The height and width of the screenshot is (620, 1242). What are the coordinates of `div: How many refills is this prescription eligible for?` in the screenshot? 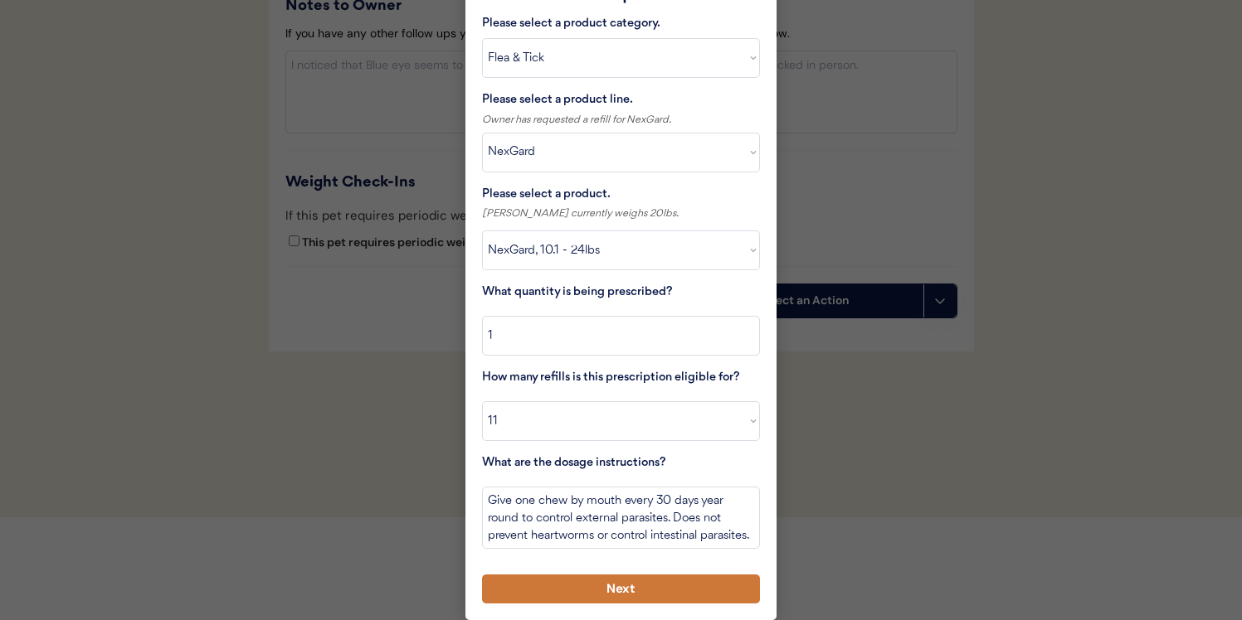 It's located at (620, 378).